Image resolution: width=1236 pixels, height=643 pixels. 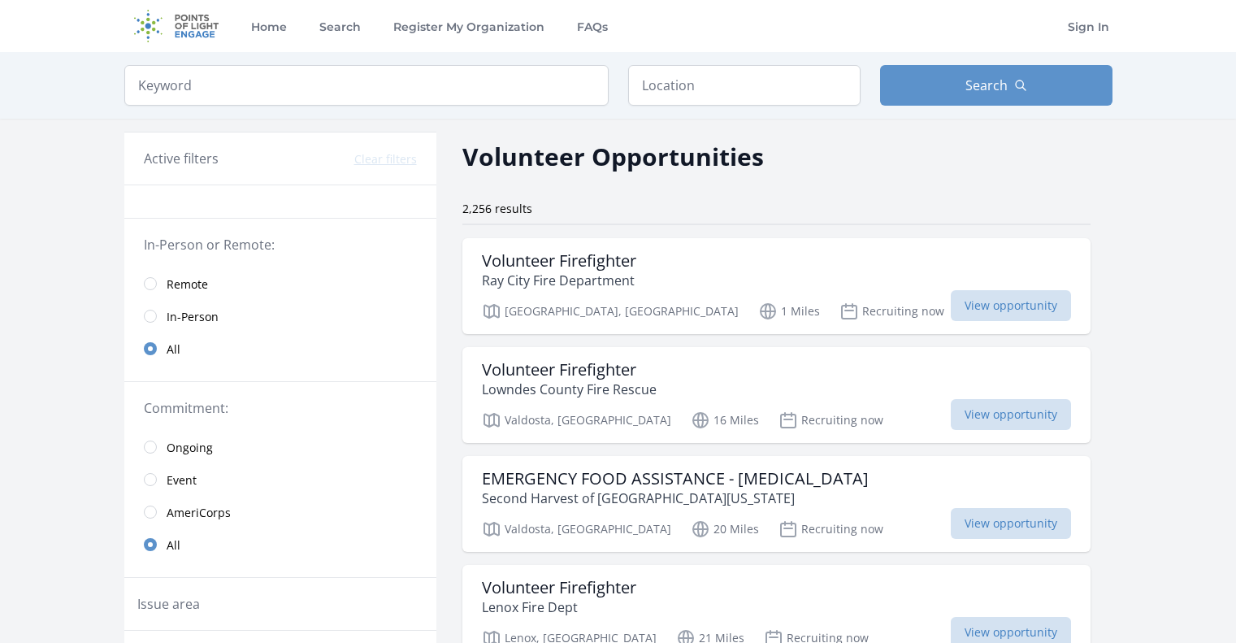 What do you see at coordinates (198, 513) in the screenshot?
I see `span: AmeriCorps` at bounding box center [198, 513].